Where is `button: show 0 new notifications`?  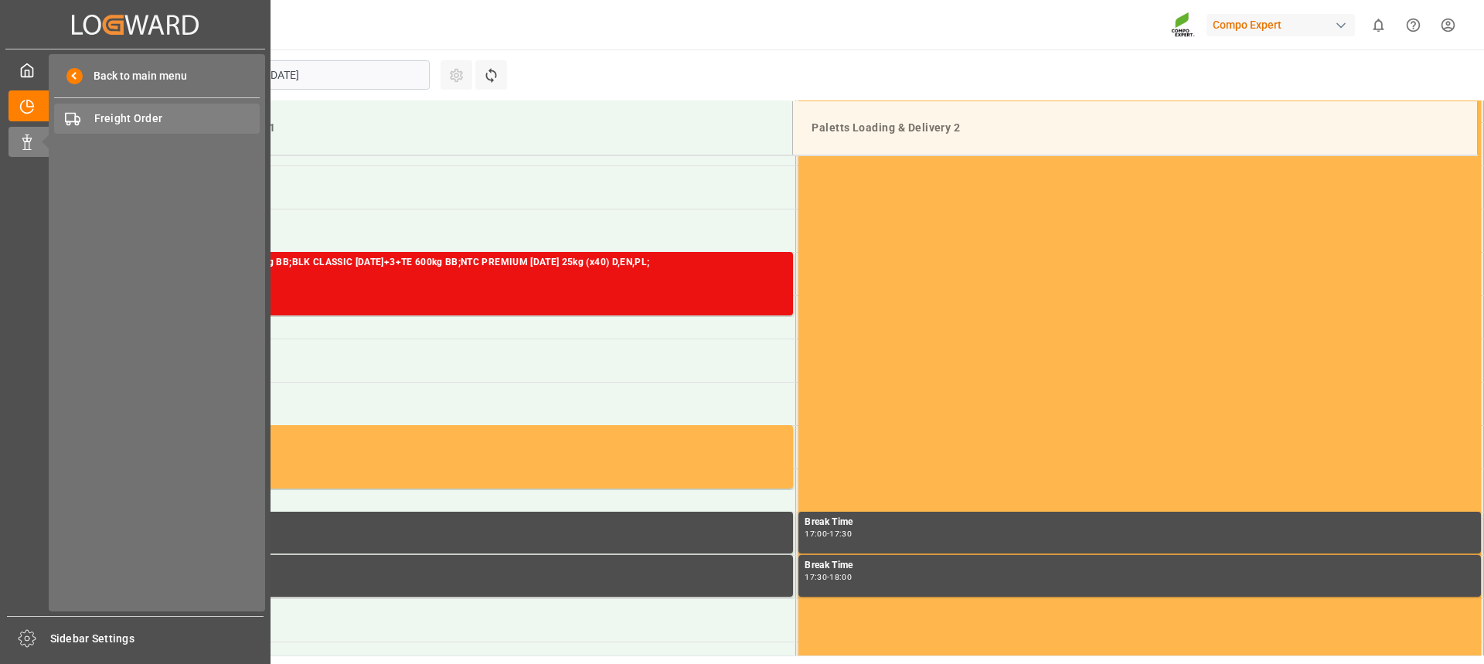
button: show 0 new notifications is located at coordinates (1378, 25).